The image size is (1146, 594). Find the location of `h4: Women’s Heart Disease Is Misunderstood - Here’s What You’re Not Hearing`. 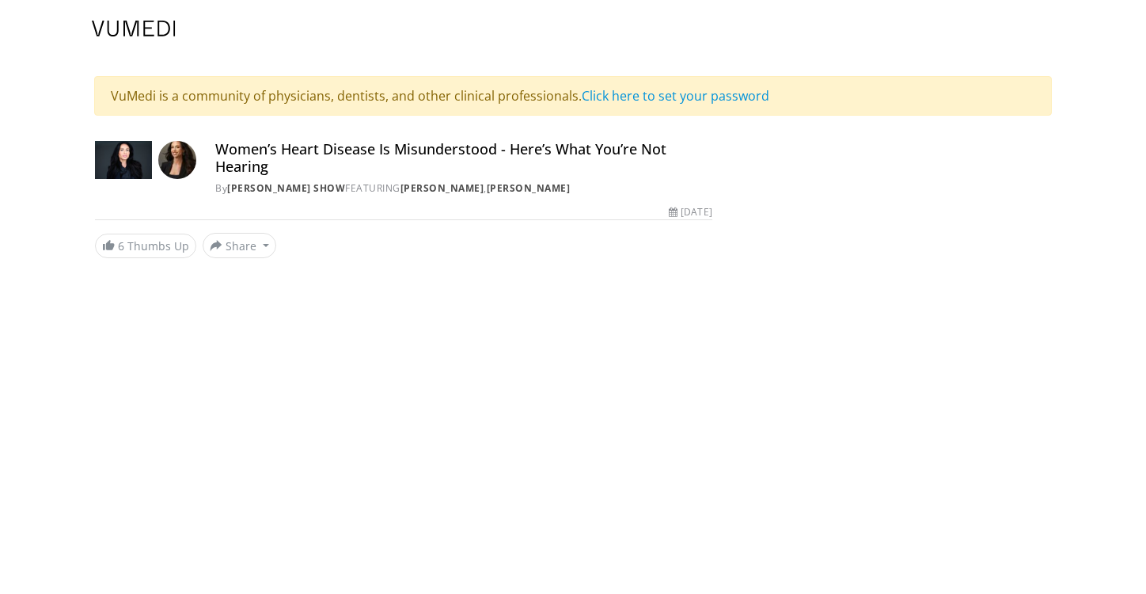

h4: Women’s Heart Disease Is Misunderstood - Here’s What You’re Not Hearing is located at coordinates (463, 158).